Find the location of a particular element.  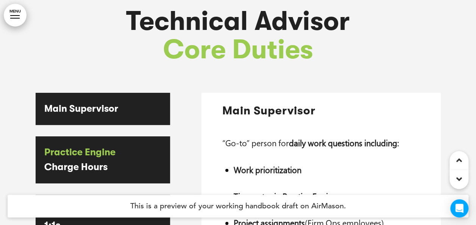

h4: This is a preview of your working handbook draft on AirMason. is located at coordinates (238, 206).